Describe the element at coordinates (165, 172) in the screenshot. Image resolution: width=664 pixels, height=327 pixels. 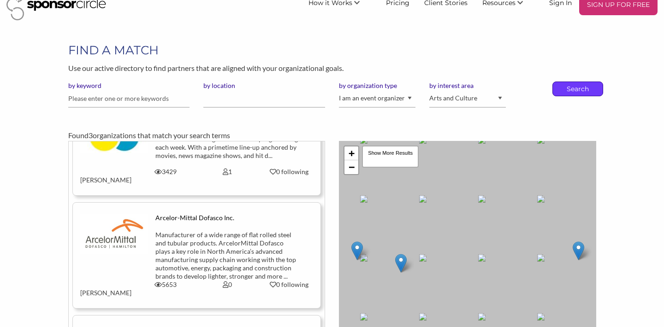
I see `div: 3429` at that location.